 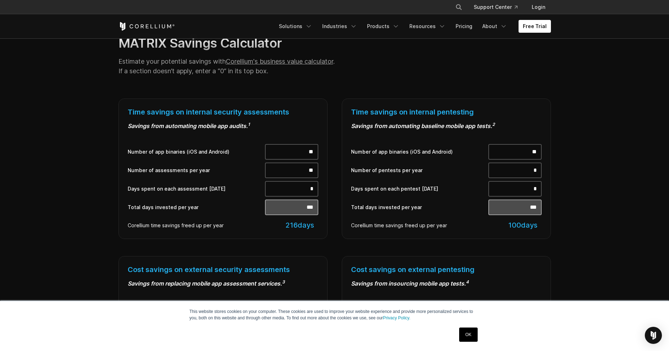 I want to click on h2: MATRIX Savings Calculator, so click(x=260, y=43).